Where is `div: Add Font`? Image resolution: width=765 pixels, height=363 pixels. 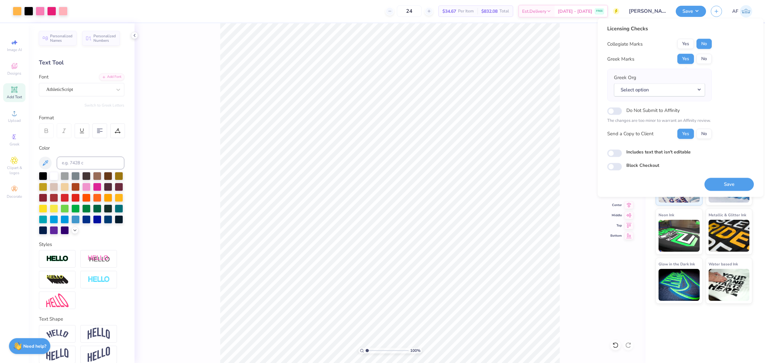 div: Add Font is located at coordinates (112, 77).